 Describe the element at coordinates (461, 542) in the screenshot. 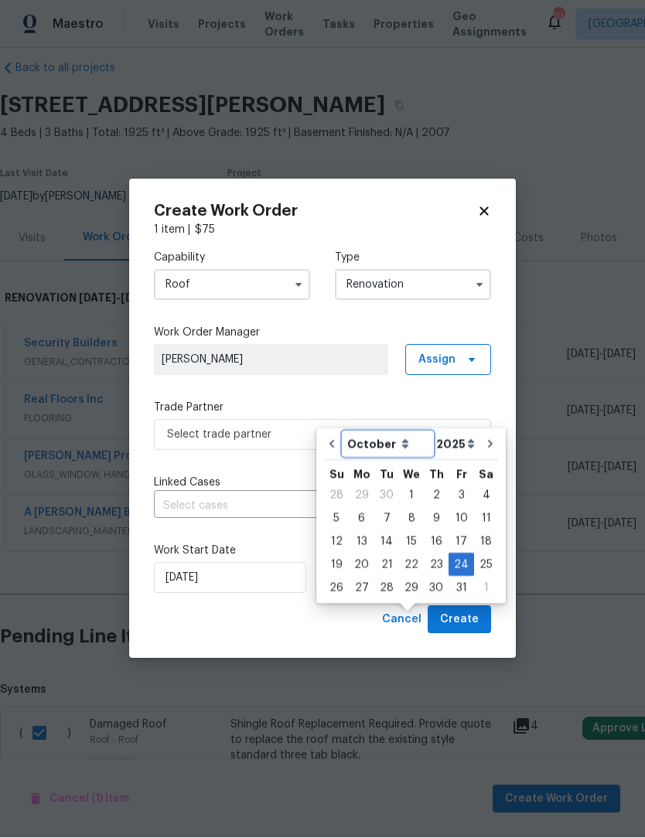

I see `div: 17` at that location.